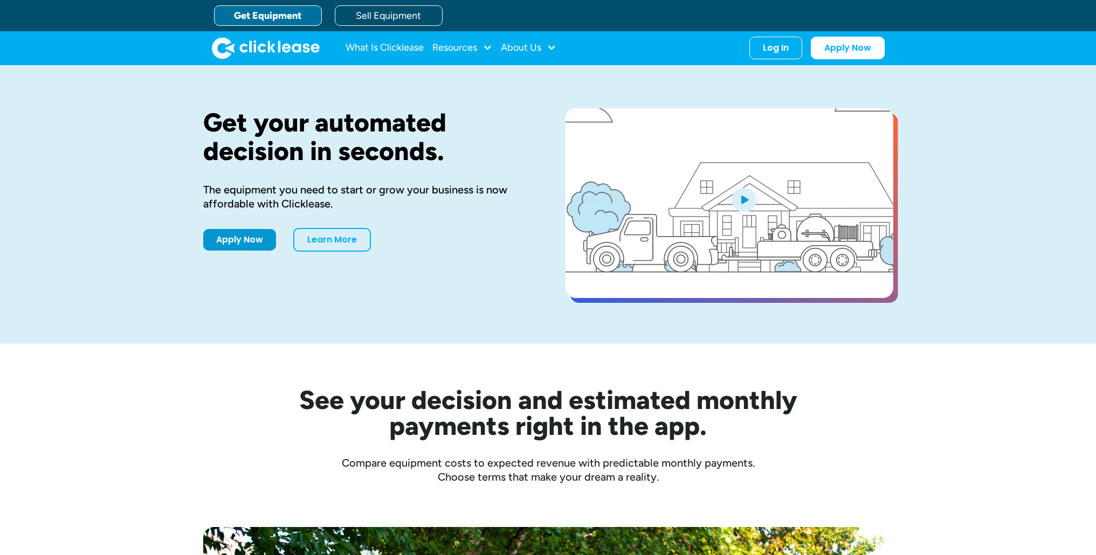  I want to click on a: home, so click(266, 48).